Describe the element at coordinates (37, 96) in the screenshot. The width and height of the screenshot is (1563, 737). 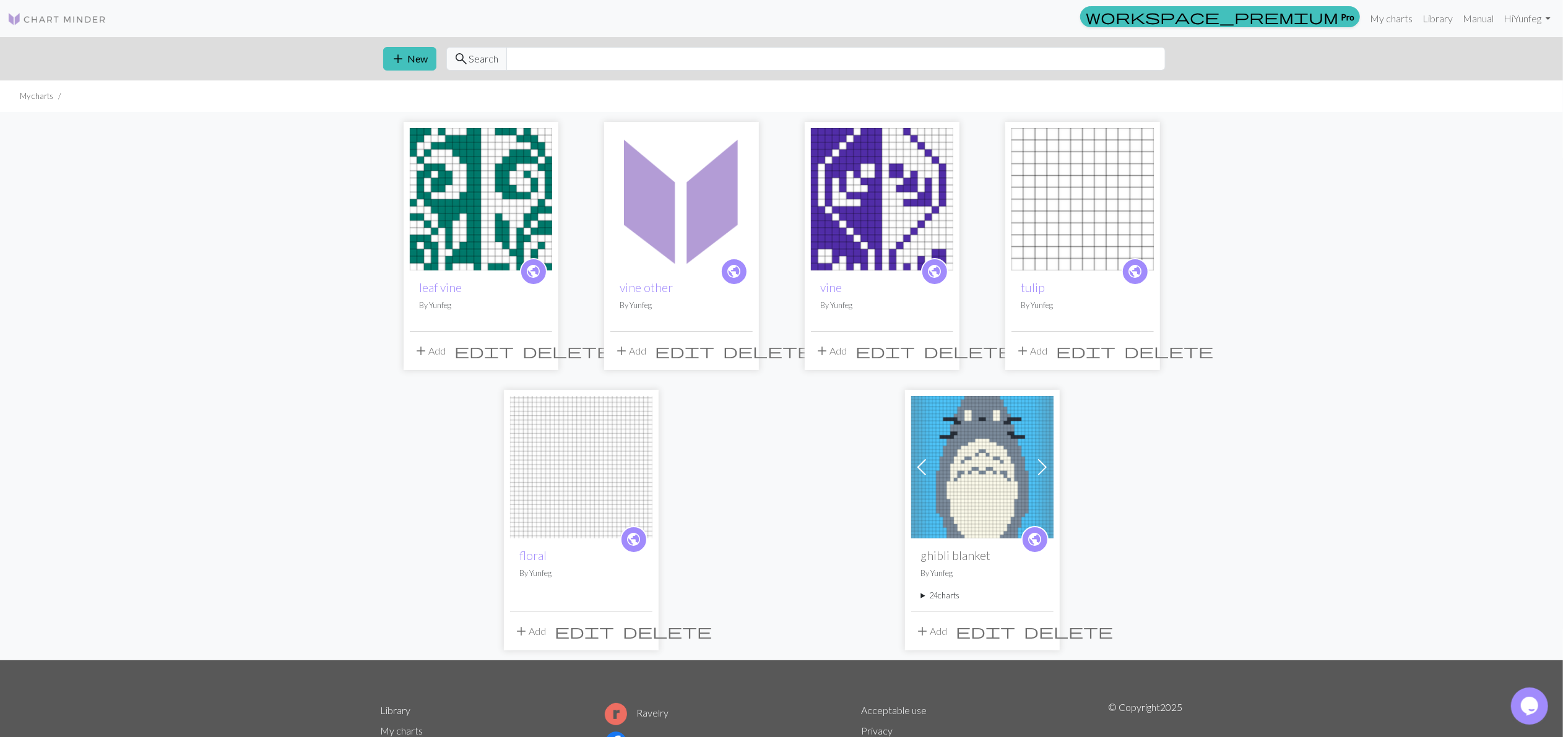
I see `li: My charts` at that location.